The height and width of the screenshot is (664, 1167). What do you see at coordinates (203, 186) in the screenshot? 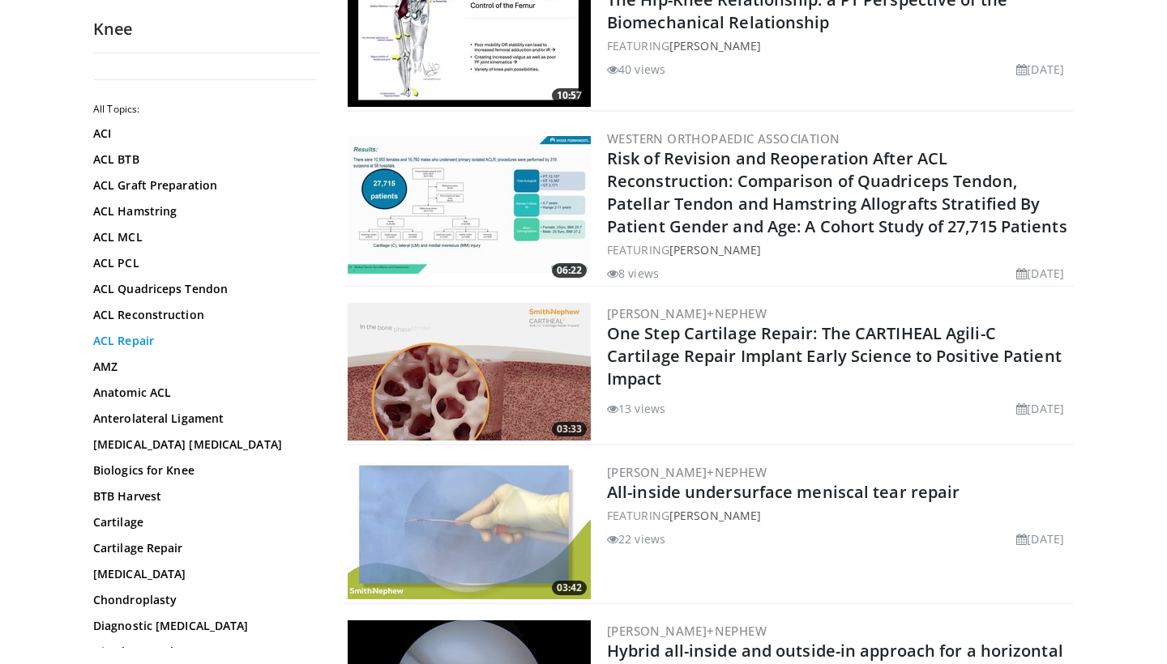
I see `a: ACL Graft Preparation` at bounding box center [203, 186].